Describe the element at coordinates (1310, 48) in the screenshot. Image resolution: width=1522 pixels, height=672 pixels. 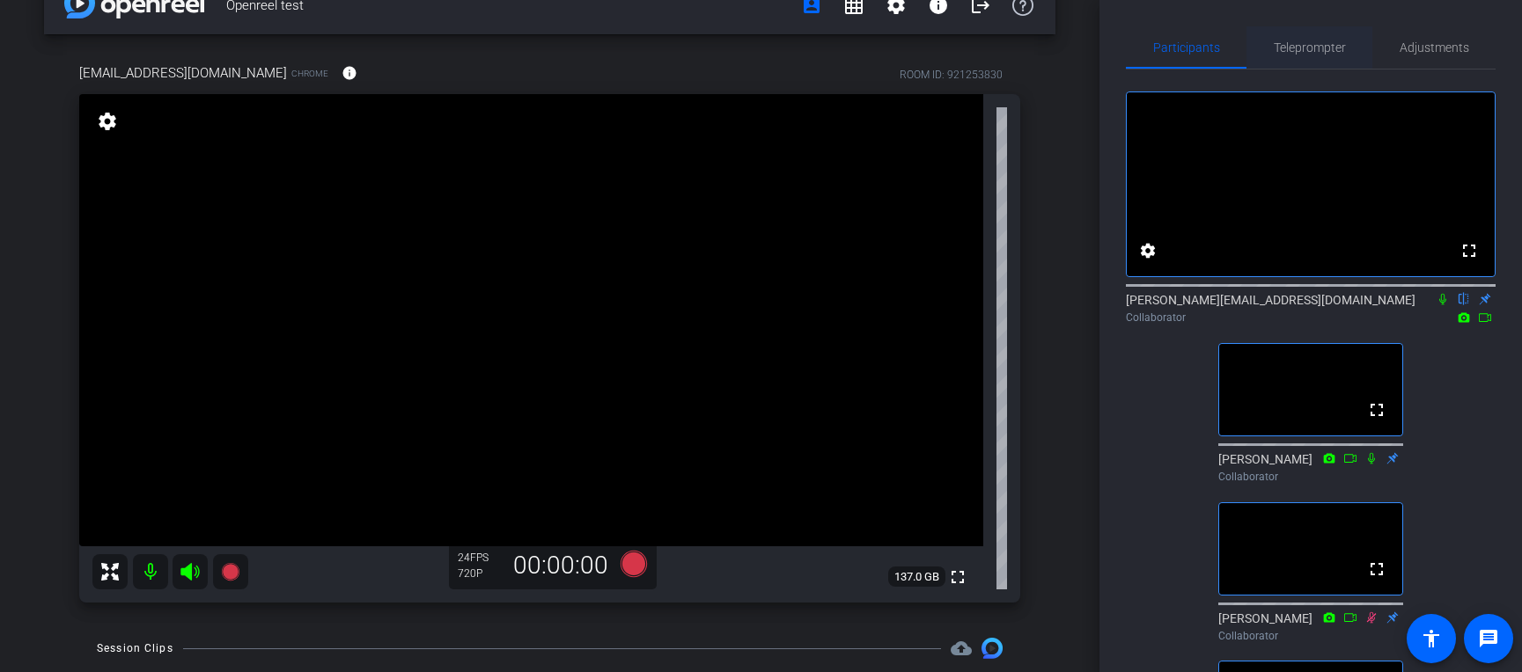
I see `span: Teleprompter` at that location.